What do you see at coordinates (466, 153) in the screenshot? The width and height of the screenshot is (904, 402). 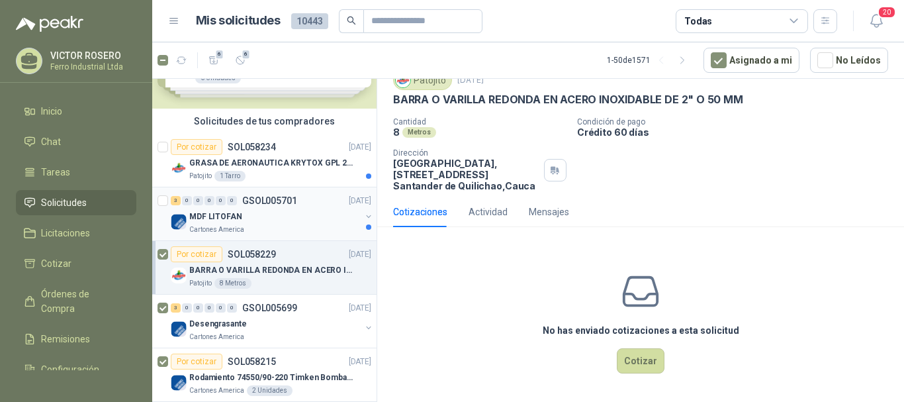 I see `p: Dirección` at bounding box center [466, 153].